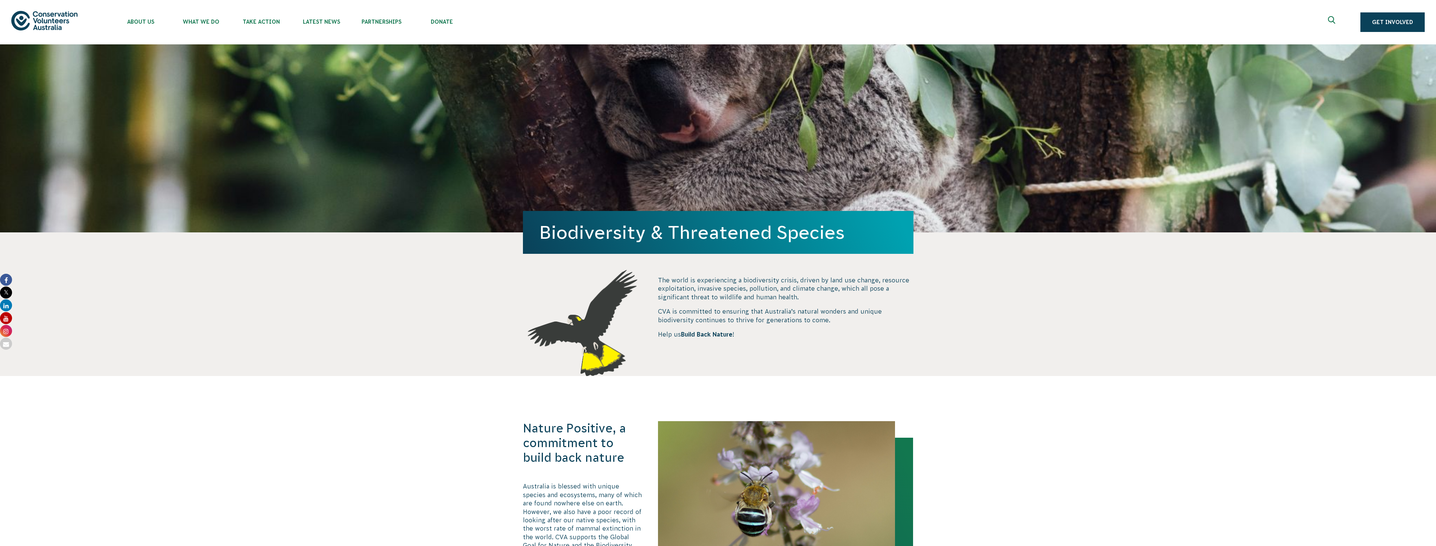 The width and height of the screenshot is (1436, 546). Describe the element at coordinates (786, 316) in the screenshot. I see `p: CVA is committed to ensuring that Australia’s natural wonders and unique biodiversity continues t...` at that location.